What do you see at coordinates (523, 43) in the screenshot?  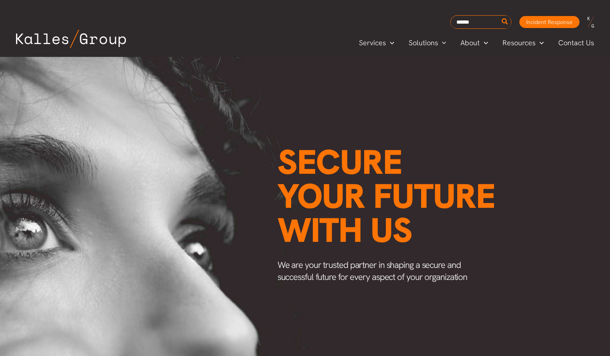 I see `a: ResourcesMenu Toggle` at bounding box center [523, 43].